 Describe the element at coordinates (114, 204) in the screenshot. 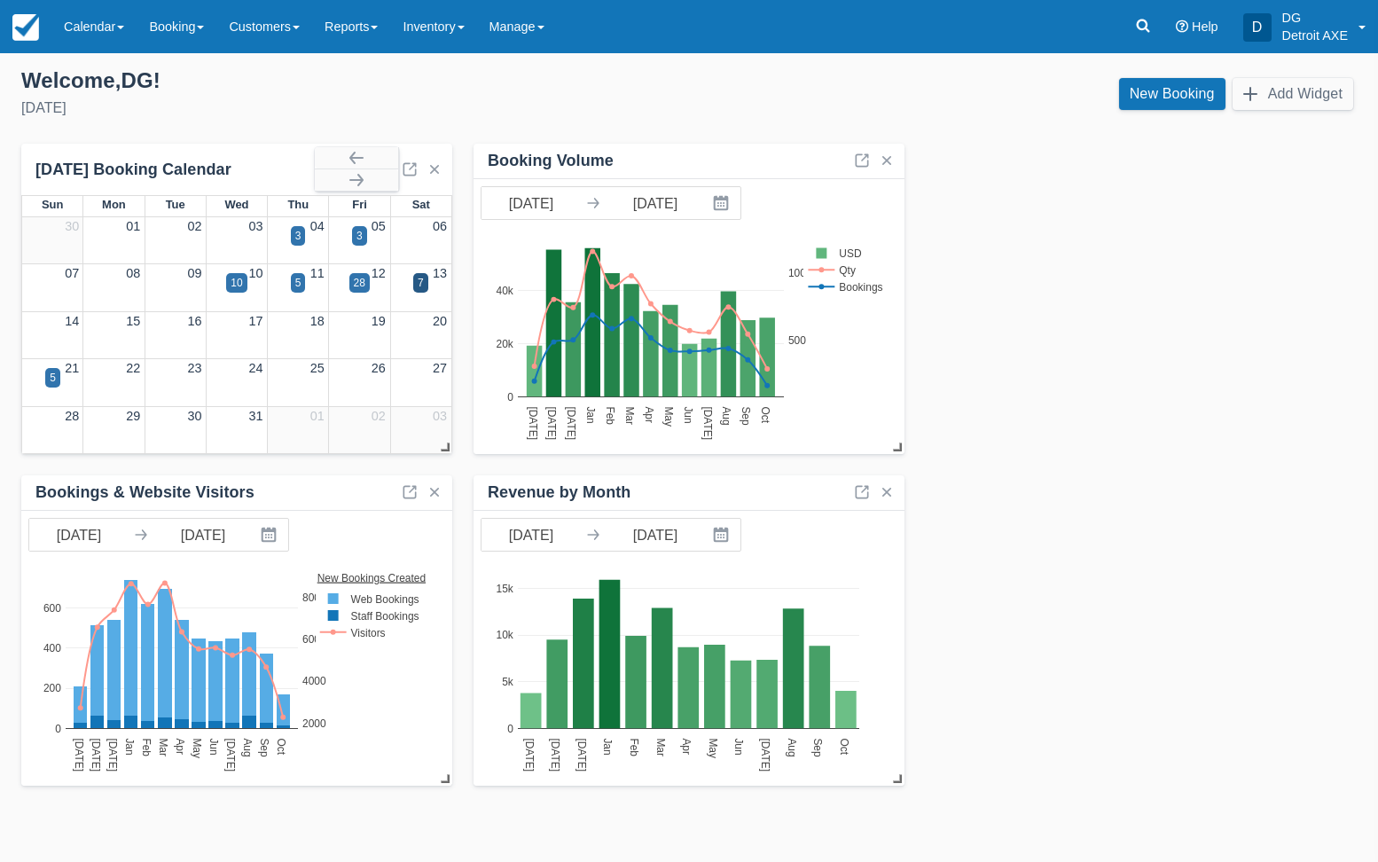

I see `span: Mon` at that location.